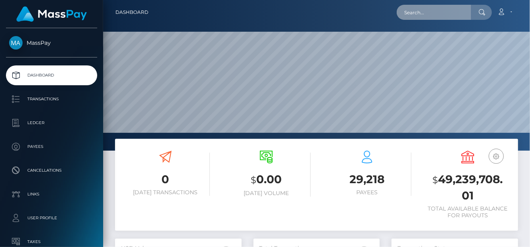  What do you see at coordinates (52, 171) in the screenshot?
I see `p: Cancellations` at bounding box center [52, 171].